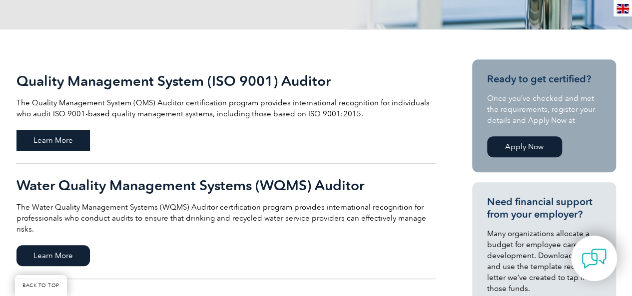 The height and width of the screenshot is (296, 632). I want to click on a: Apply Now, so click(524, 147).